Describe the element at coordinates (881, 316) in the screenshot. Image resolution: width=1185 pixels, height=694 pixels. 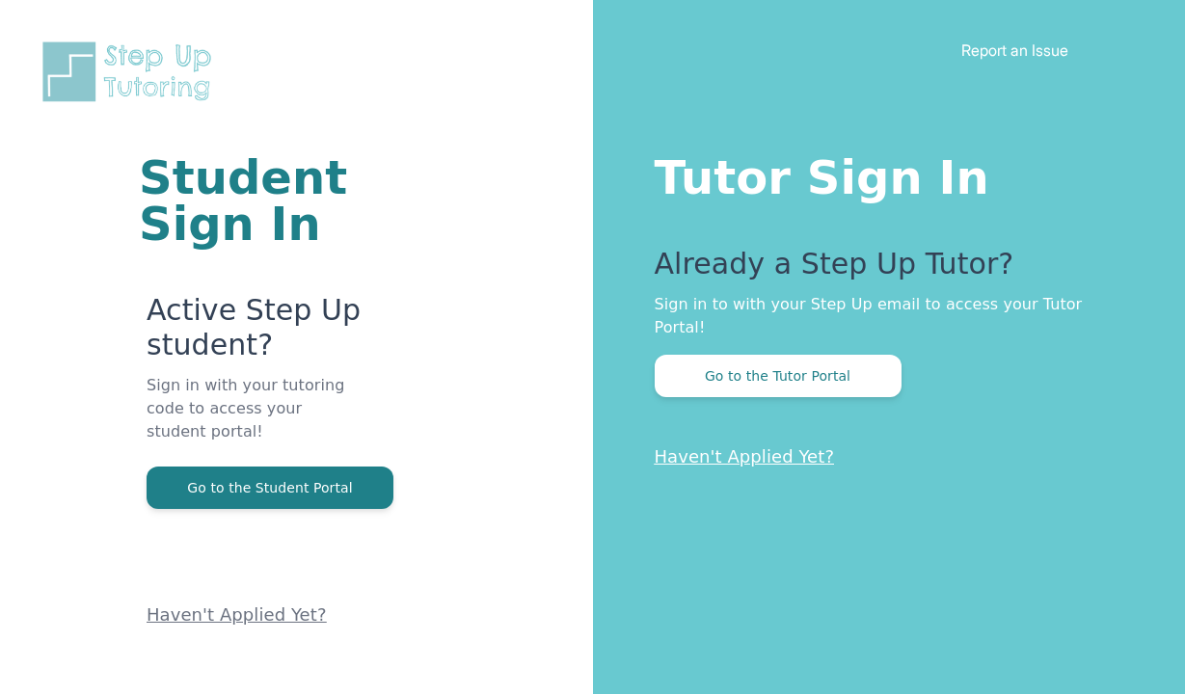
I see `p: Sign in to with your Step Up email to access your Tutor Portal!` at that location.